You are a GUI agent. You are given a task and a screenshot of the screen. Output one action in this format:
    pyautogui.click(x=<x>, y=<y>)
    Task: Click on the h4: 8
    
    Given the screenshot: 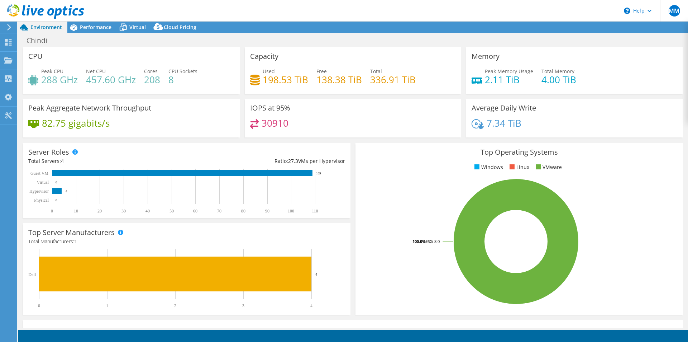 What is the action you would take?
    pyautogui.click(x=183, y=80)
    